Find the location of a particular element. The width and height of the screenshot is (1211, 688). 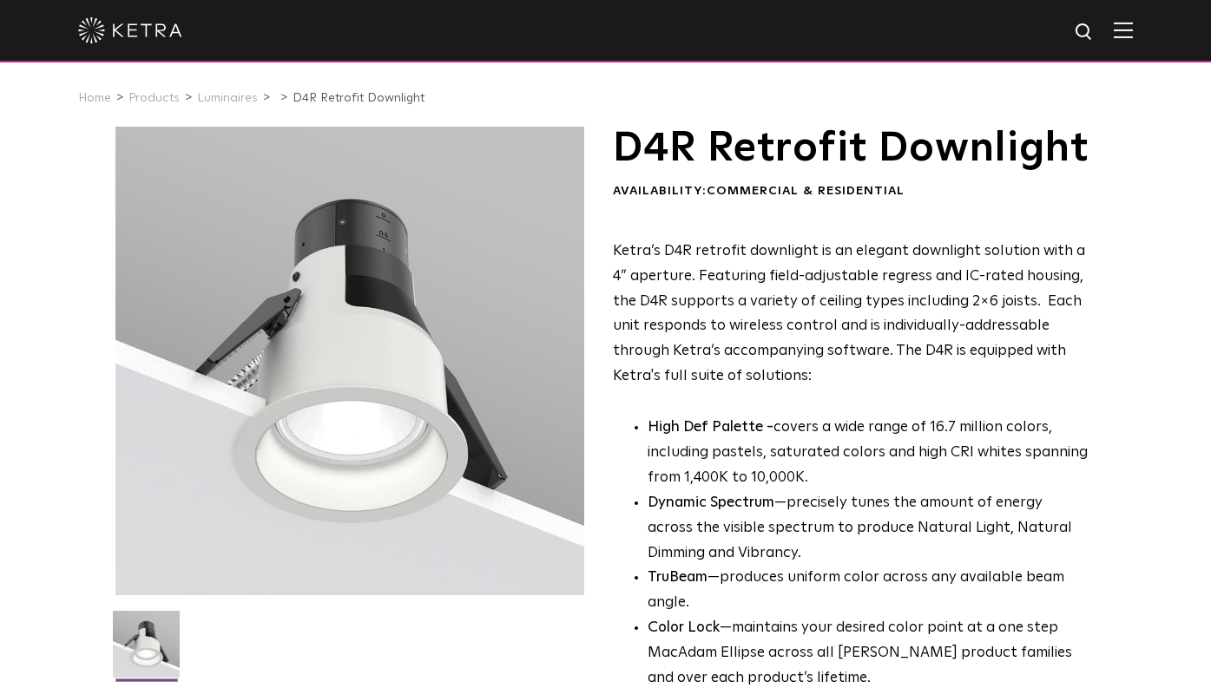

span: Commercial & Residential is located at coordinates (806, 191).